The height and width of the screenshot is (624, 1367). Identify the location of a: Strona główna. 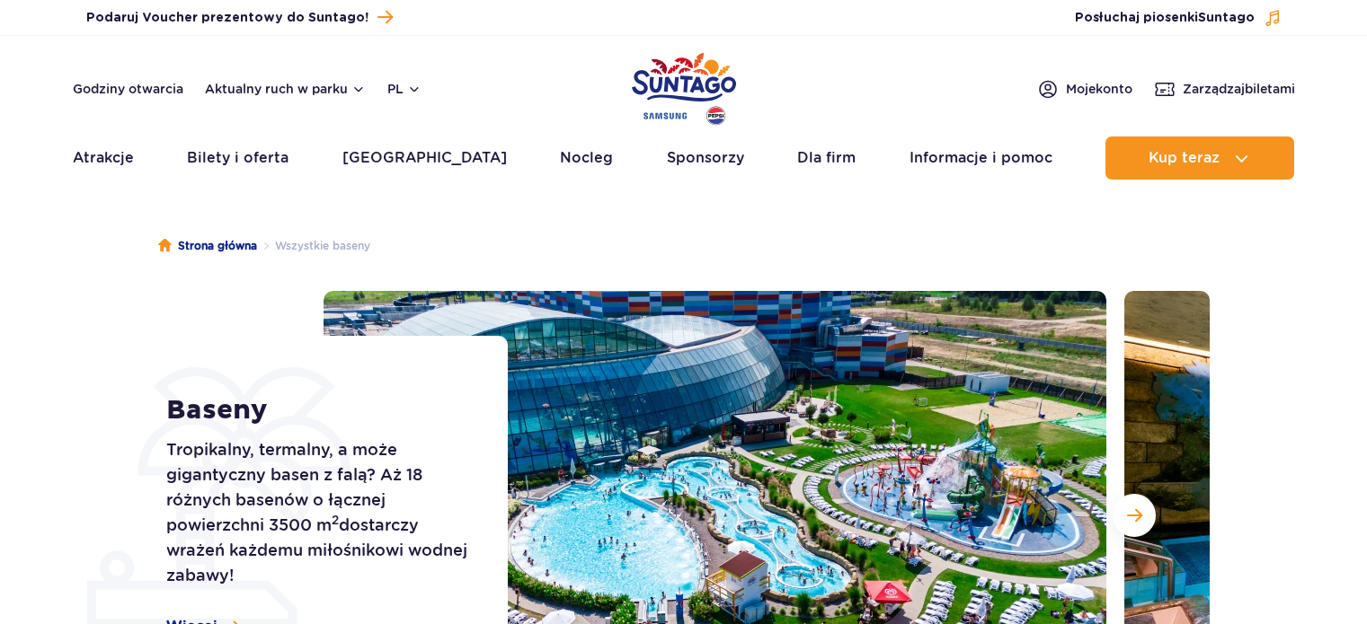
(208, 246).